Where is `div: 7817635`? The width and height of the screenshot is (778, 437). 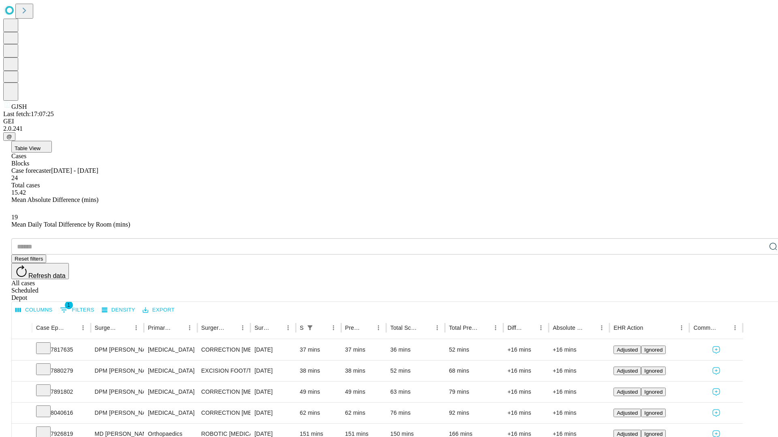
div: 7817635 is located at coordinates (61, 350).